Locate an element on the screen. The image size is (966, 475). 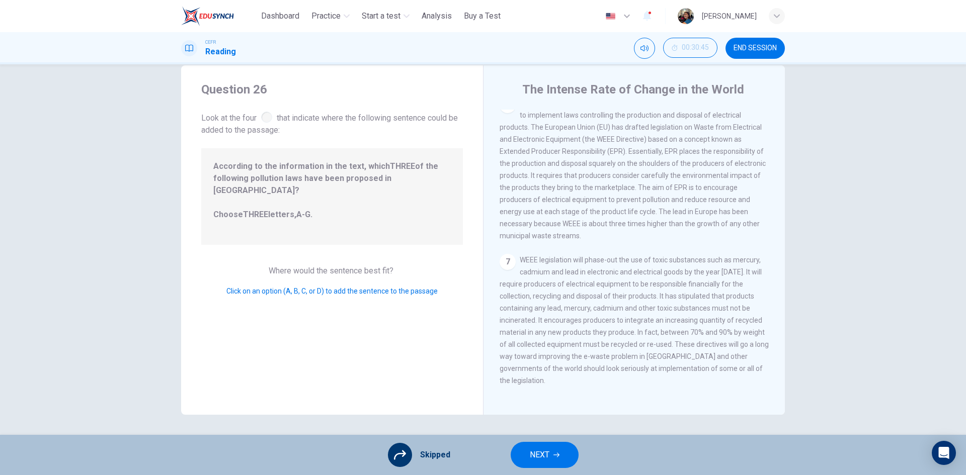
button: Buy a Test is located at coordinates (482, 16).